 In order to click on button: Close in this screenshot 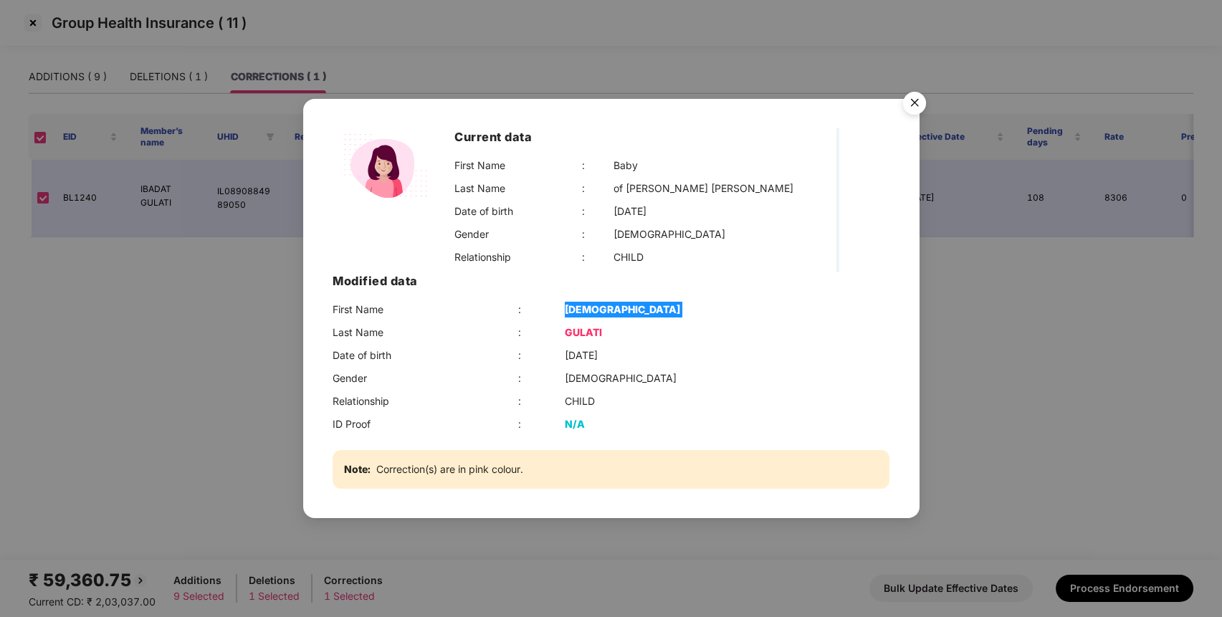, I will do `click(914, 105)`.